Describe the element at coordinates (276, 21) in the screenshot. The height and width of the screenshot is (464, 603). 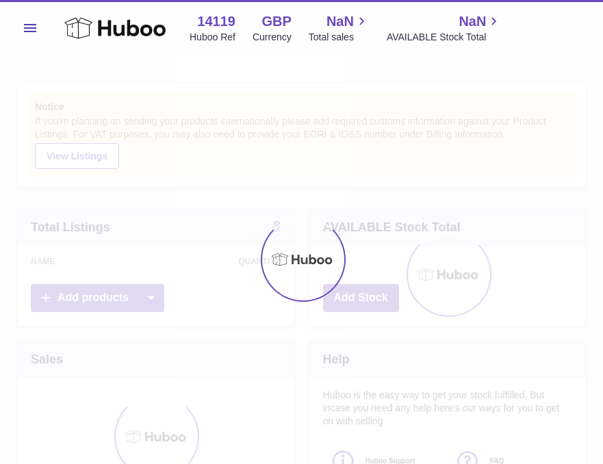
I see `strong: GBP` at that location.